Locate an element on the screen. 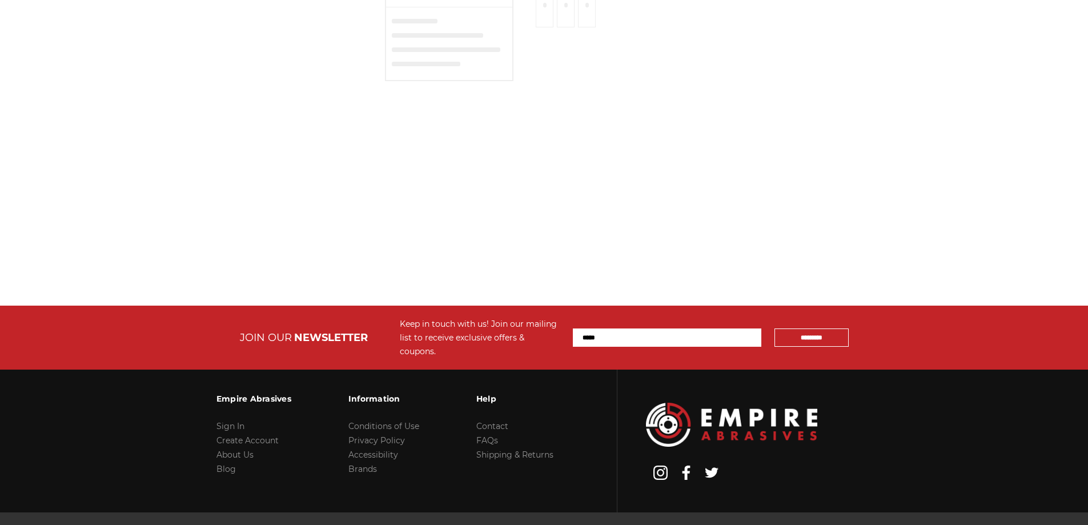 The width and height of the screenshot is (1088, 525). span: NEWSLETTER is located at coordinates (331, 338).